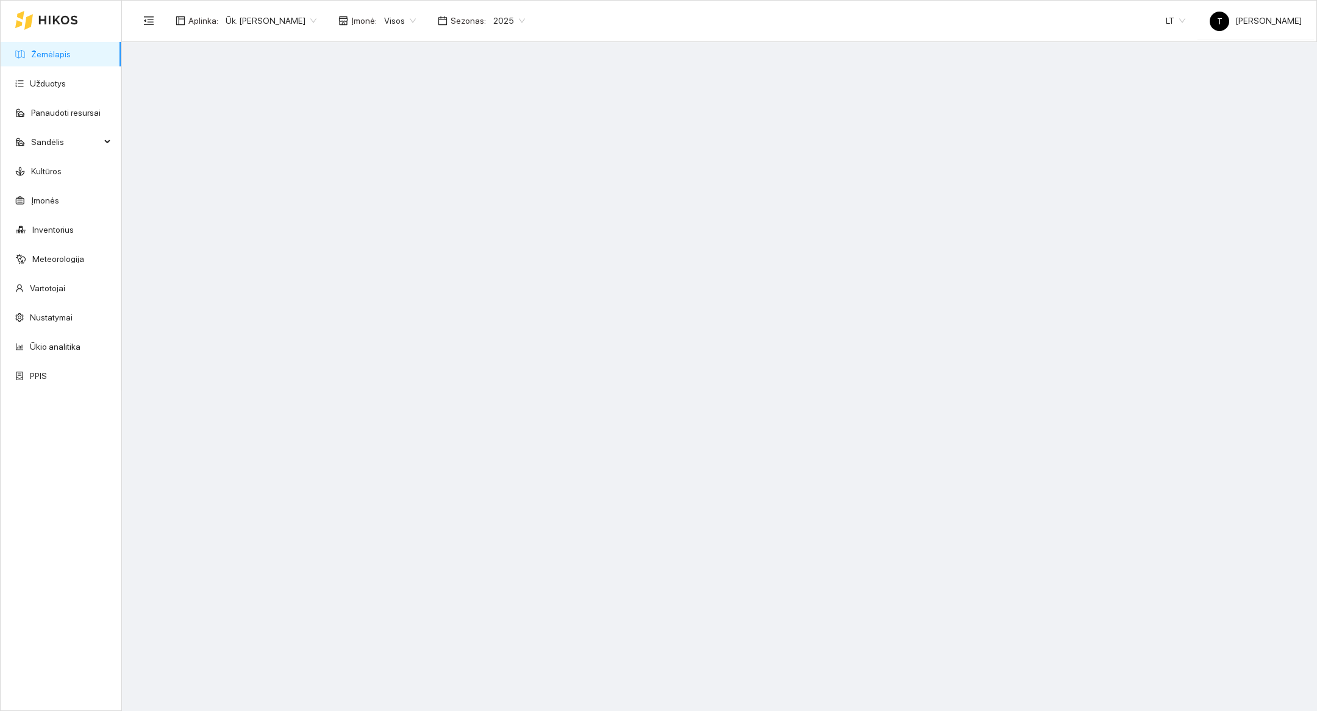 Image resolution: width=1317 pixels, height=711 pixels. I want to click on span: calendar, so click(443, 21).